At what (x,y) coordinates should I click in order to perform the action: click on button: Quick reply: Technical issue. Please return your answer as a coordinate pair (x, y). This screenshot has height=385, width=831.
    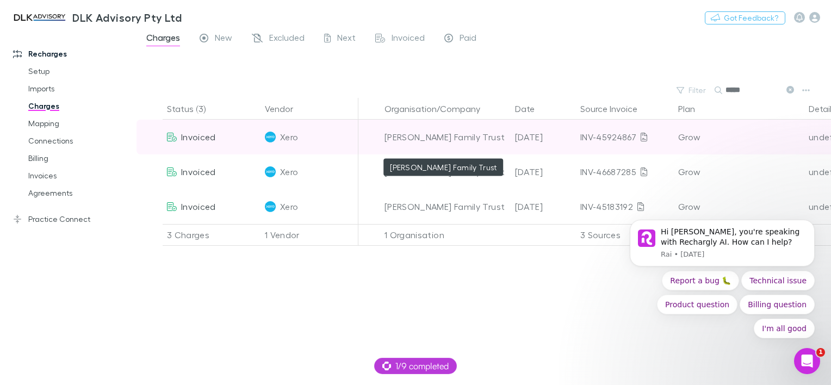
    Looking at the image, I should click on (164, 74).